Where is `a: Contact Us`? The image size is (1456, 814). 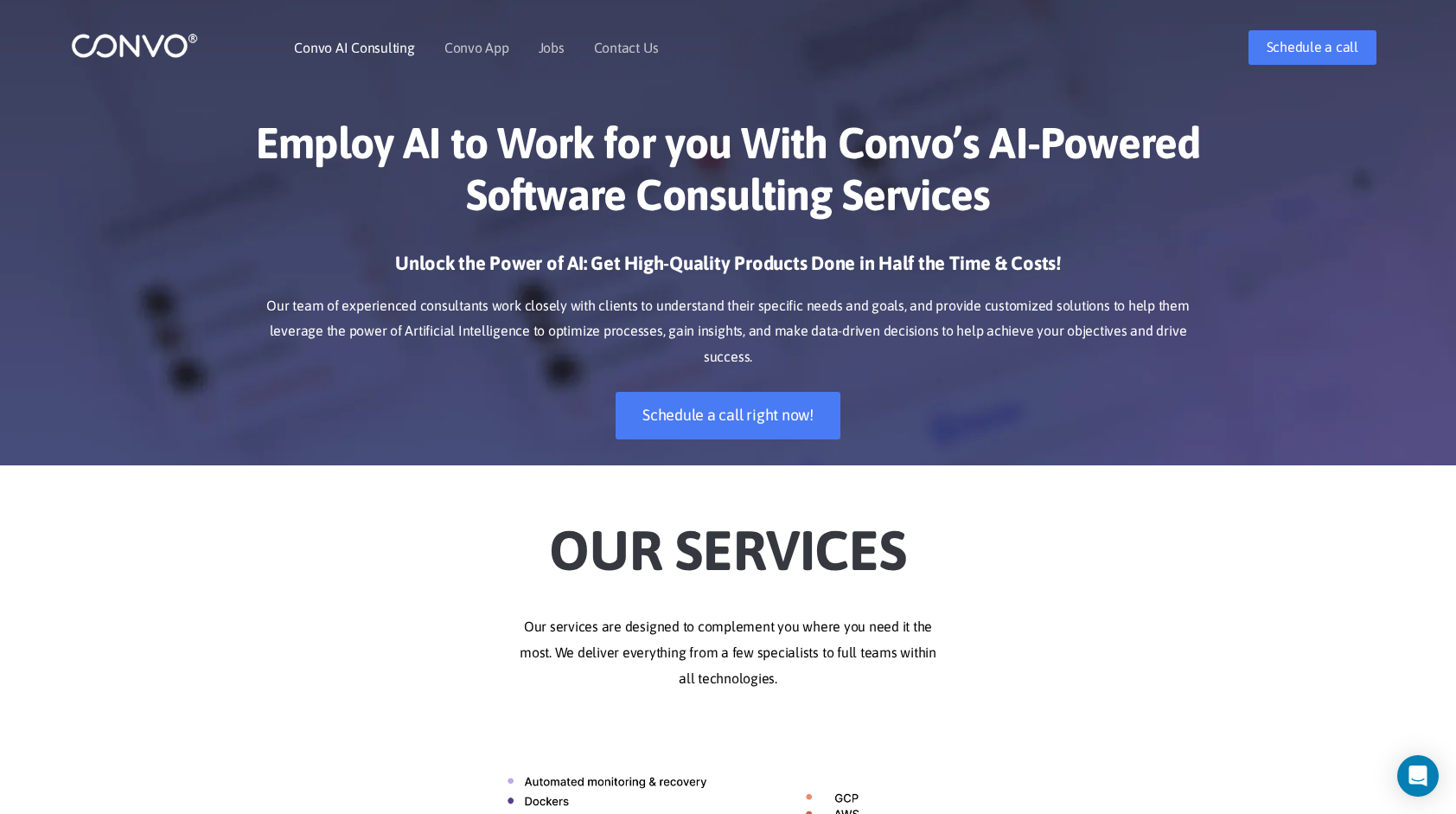 a: Contact Us is located at coordinates (626, 48).